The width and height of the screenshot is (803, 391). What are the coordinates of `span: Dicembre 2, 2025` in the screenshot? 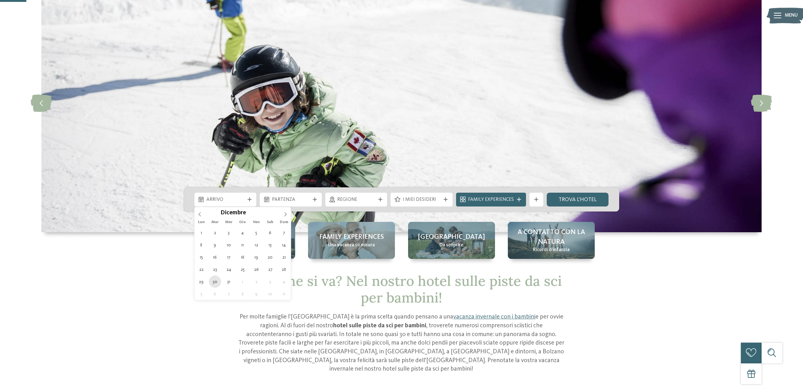 It's located at (215, 232).